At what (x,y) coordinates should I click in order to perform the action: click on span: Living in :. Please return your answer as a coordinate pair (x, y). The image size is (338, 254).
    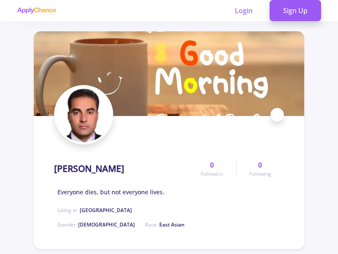
    Looking at the image, I should click on (95, 210).